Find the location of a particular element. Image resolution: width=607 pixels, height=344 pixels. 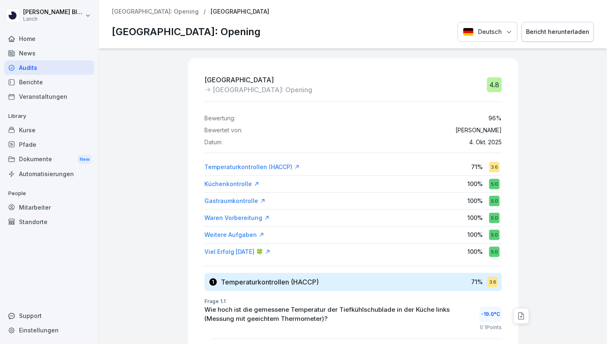

p: Bewertet von: is located at coordinates (223, 130).